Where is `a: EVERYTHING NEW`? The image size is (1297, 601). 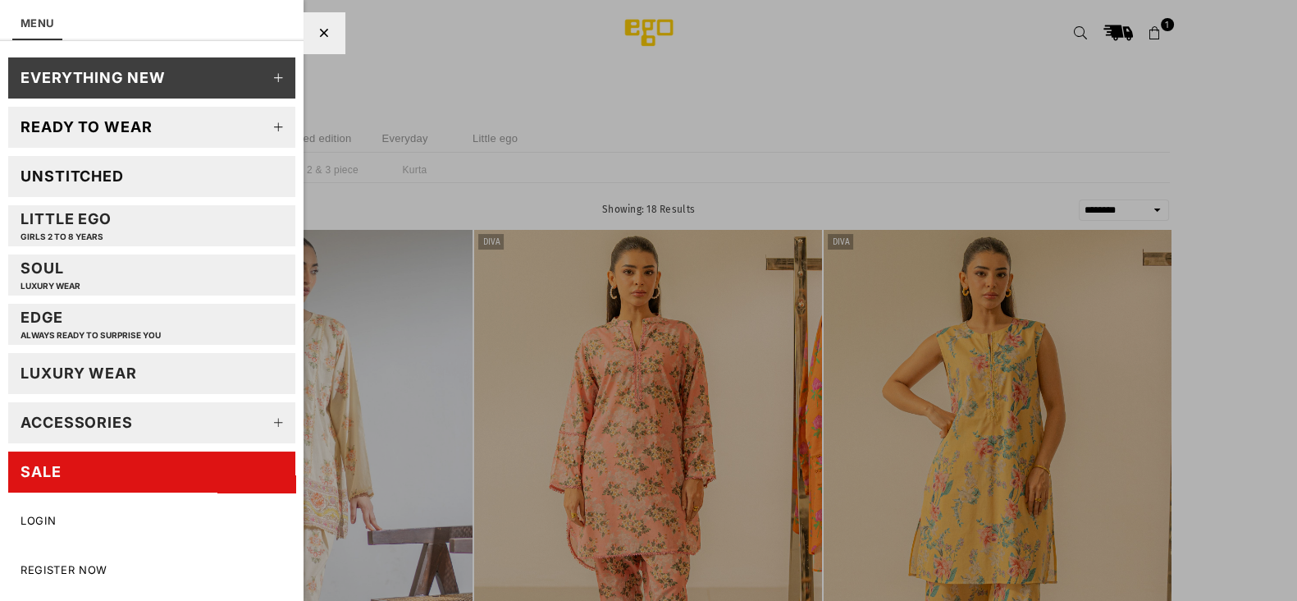 a: EVERYTHING NEW is located at coordinates (152, 78).